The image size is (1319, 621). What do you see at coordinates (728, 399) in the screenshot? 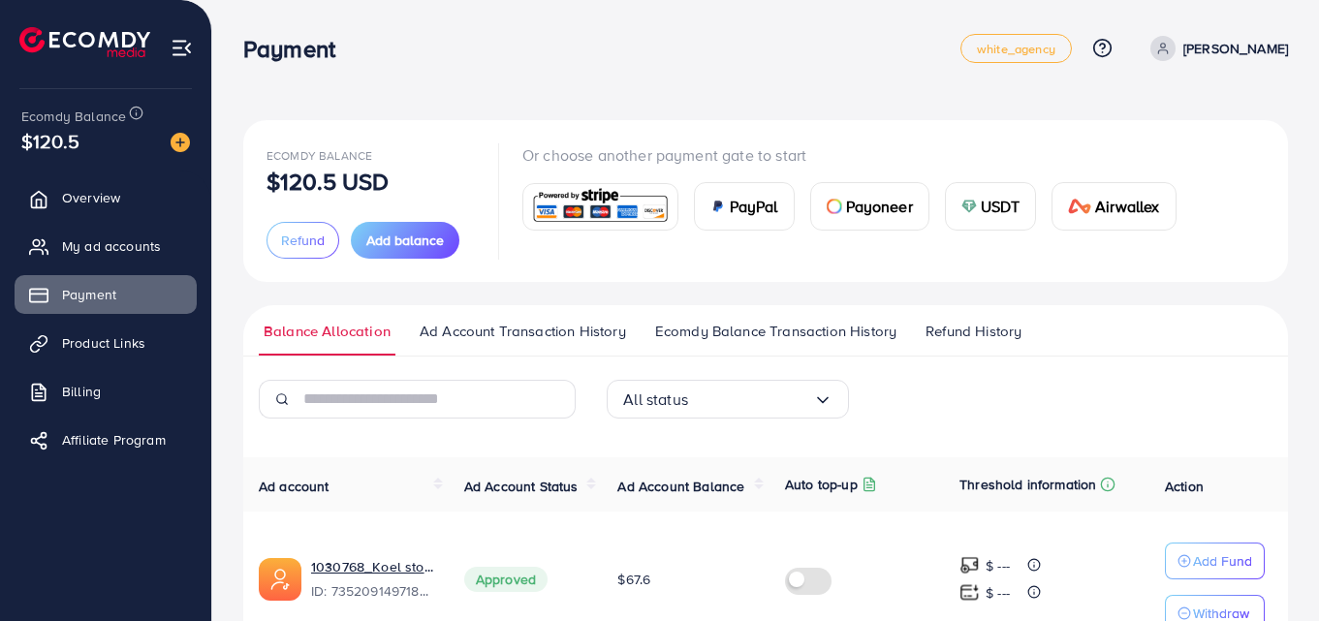
I see `div: Search for option` at bounding box center [728, 399].